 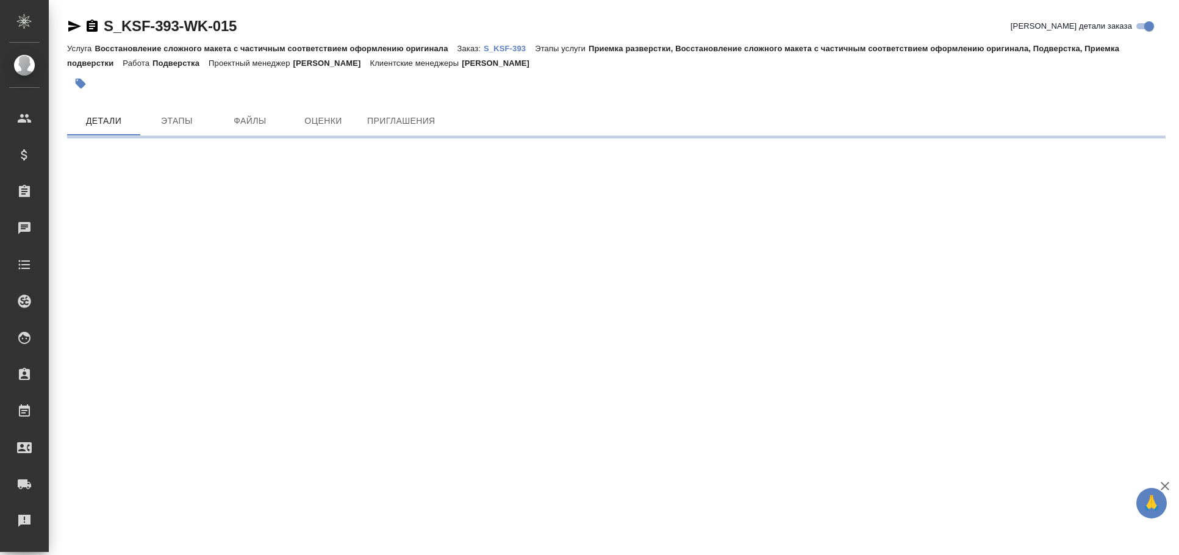 I want to click on p: Подверстка, so click(x=180, y=63).